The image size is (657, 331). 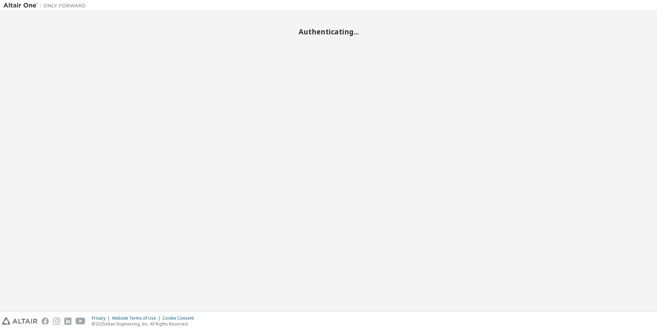 I want to click on p: © 2025 Altair Engineering, Inc. All Rights Reserved., so click(x=145, y=323).